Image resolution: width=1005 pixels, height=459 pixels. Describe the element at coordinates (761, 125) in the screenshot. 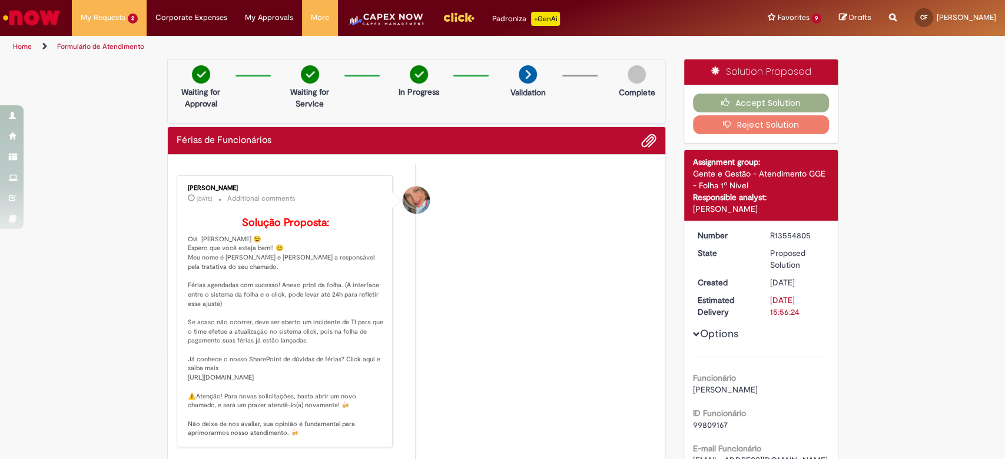

I see `button: Reject Solution` at that location.